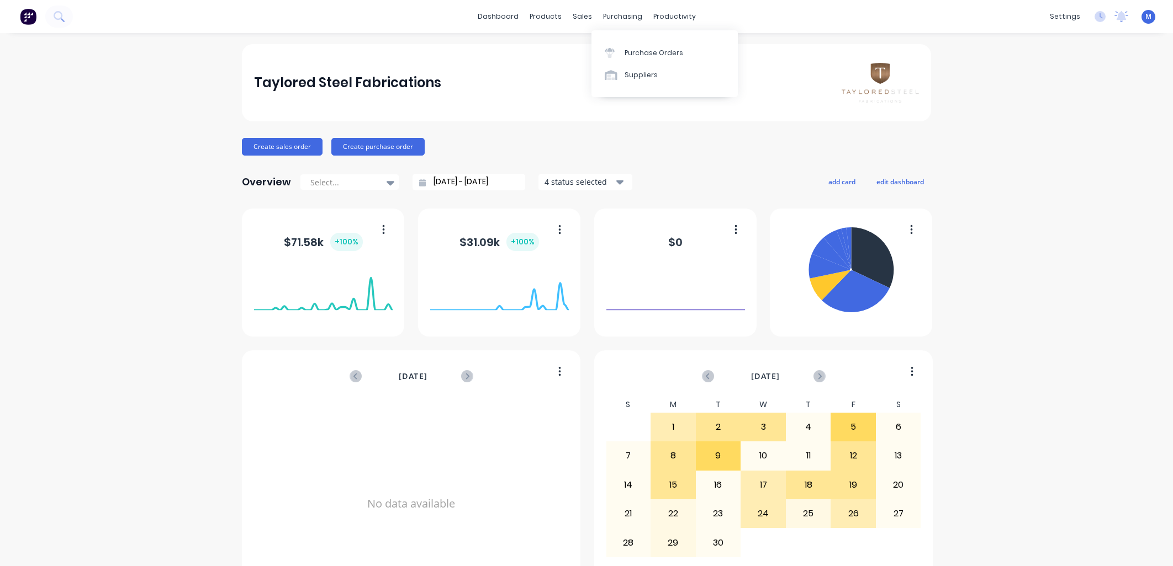 This screenshot has width=1173, height=566. I want to click on div: 25, so click(808, 514).